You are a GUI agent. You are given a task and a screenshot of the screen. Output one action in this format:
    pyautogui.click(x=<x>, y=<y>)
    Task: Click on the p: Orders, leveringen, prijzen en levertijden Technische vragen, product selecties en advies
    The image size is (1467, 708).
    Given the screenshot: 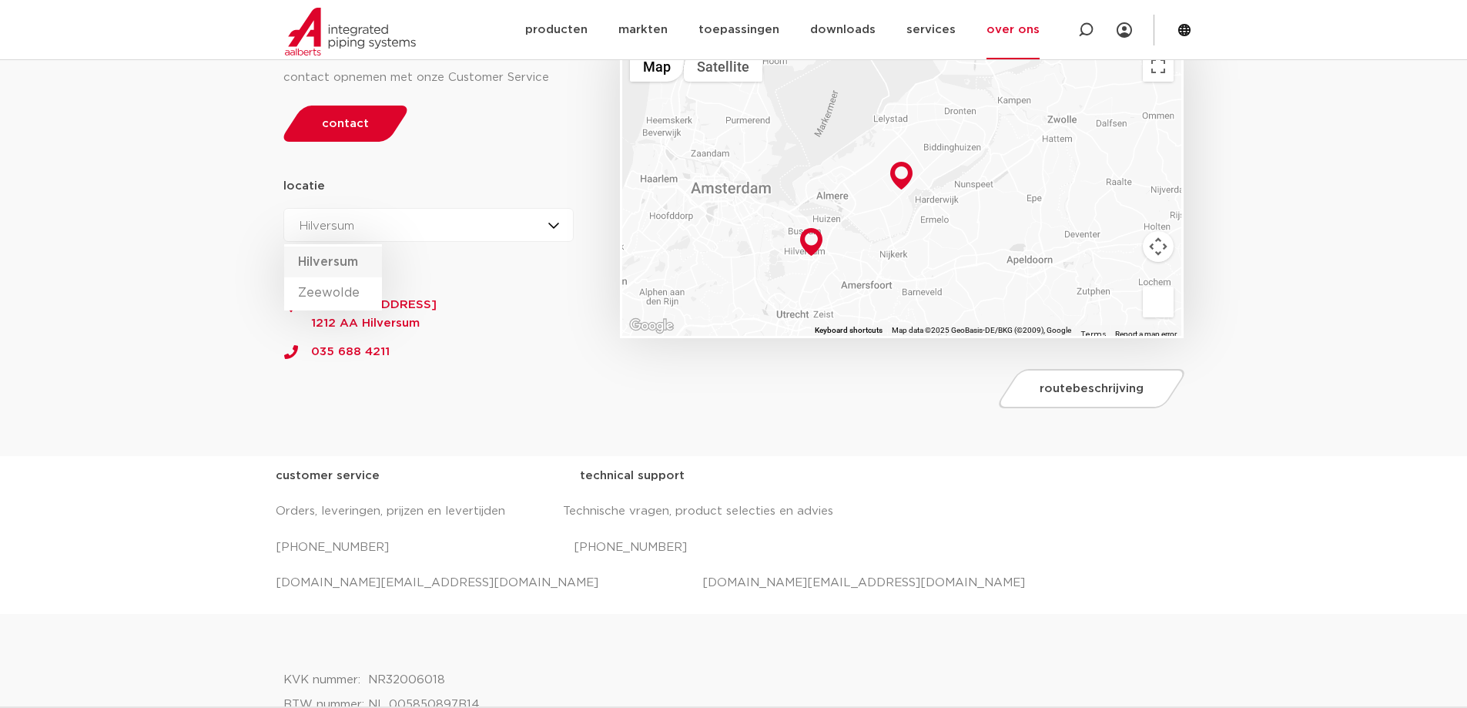 What is the action you would take?
    pyautogui.click(x=734, y=511)
    